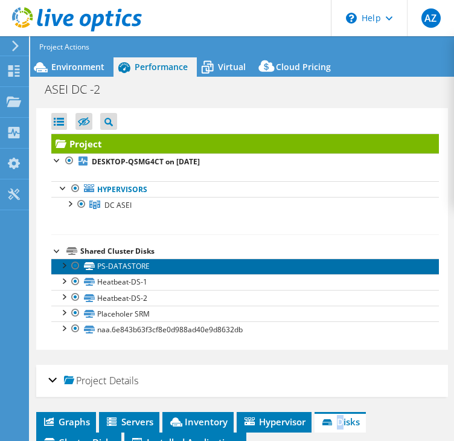 The width and height of the screenshot is (454, 441). What do you see at coordinates (245, 298) in the screenshot?
I see `a: Heatbeat-DS-2` at bounding box center [245, 298].